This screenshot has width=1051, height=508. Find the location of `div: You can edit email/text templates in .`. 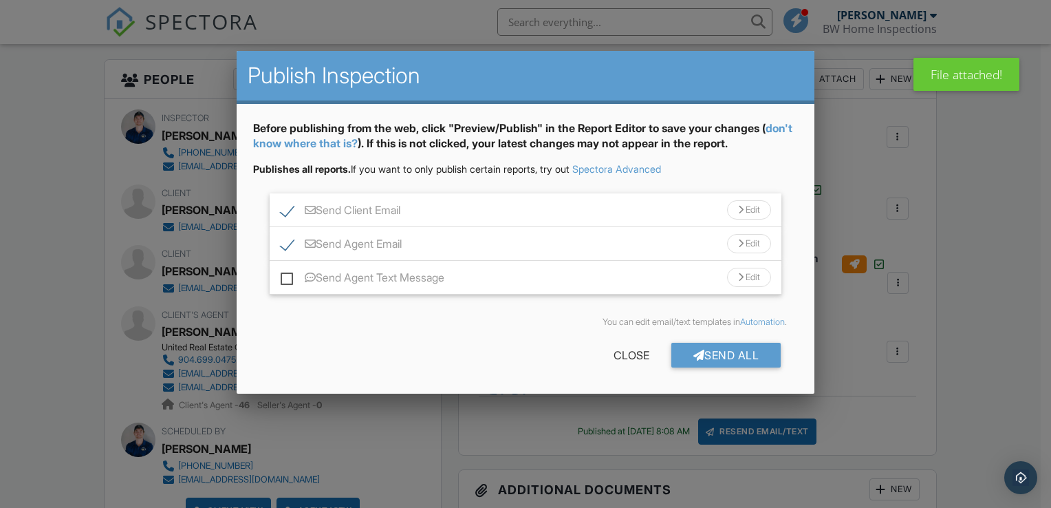

div: You can edit email/text templates in . is located at coordinates (526, 322).